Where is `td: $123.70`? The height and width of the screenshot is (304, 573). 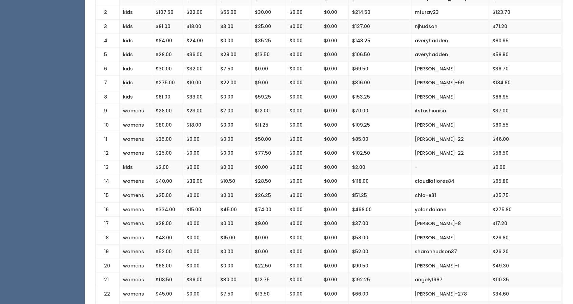
td: $123.70 is located at coordinates (525, 13).